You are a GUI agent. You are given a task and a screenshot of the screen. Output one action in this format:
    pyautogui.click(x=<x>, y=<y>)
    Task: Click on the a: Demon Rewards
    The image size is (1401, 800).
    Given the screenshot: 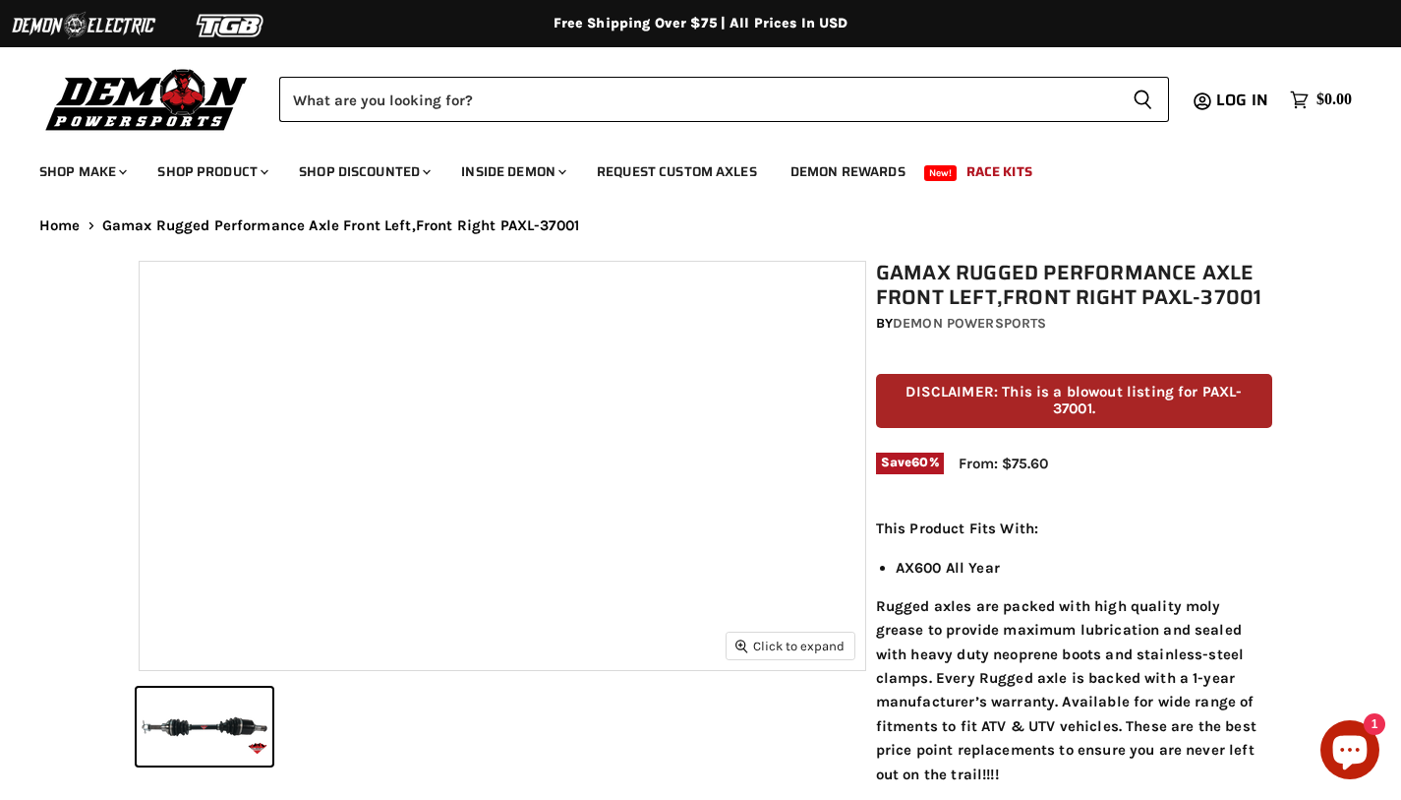 What is the action you would take?
    pyautogui.click(x=848, y=171)
    